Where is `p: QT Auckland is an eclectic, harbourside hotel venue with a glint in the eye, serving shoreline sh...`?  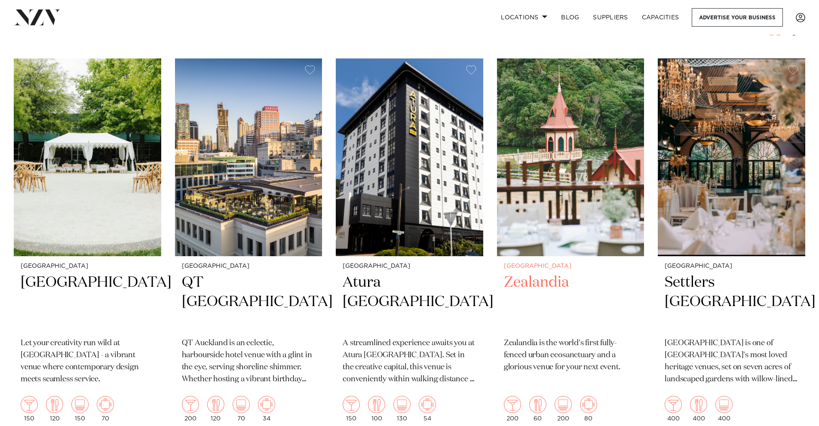
p: QT Auckland is an eclectic, harbourside hotel venue with a glint in the eye, serving shoreline sh... is located at coordinates (248, 361).